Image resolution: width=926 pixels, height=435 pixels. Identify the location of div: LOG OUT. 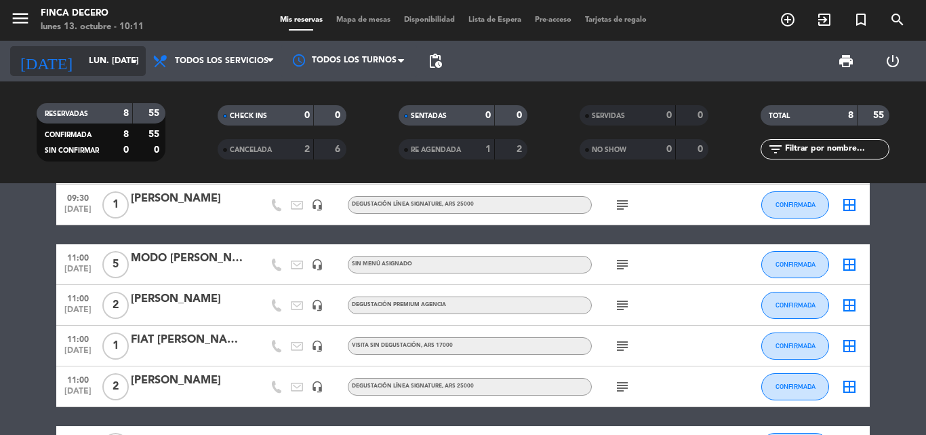
(893, 61).